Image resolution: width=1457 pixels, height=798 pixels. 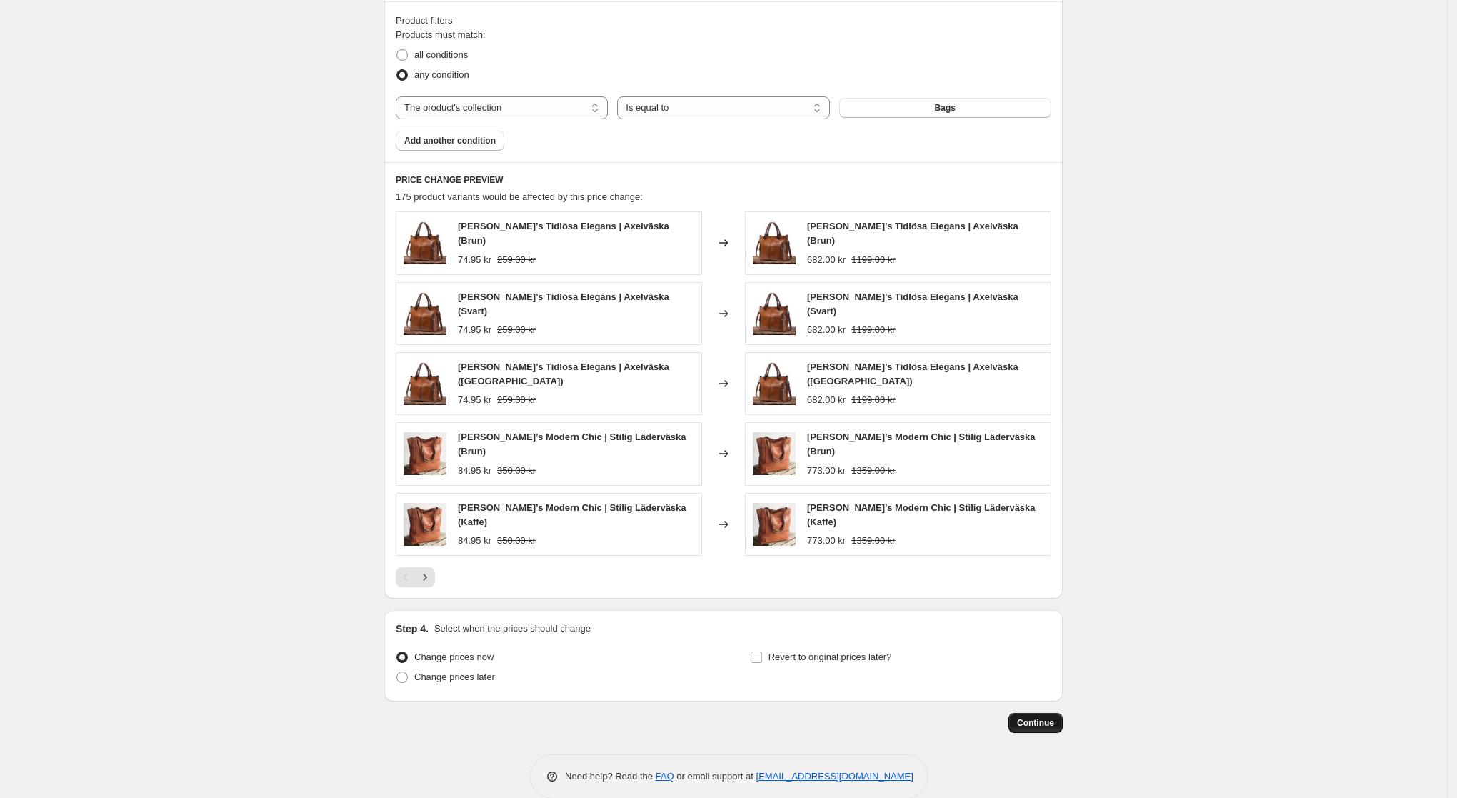 What do you see at coordinates (450, 141) in the screenshot?
I see `button: Add another condition` at bounding box center [450, 141].